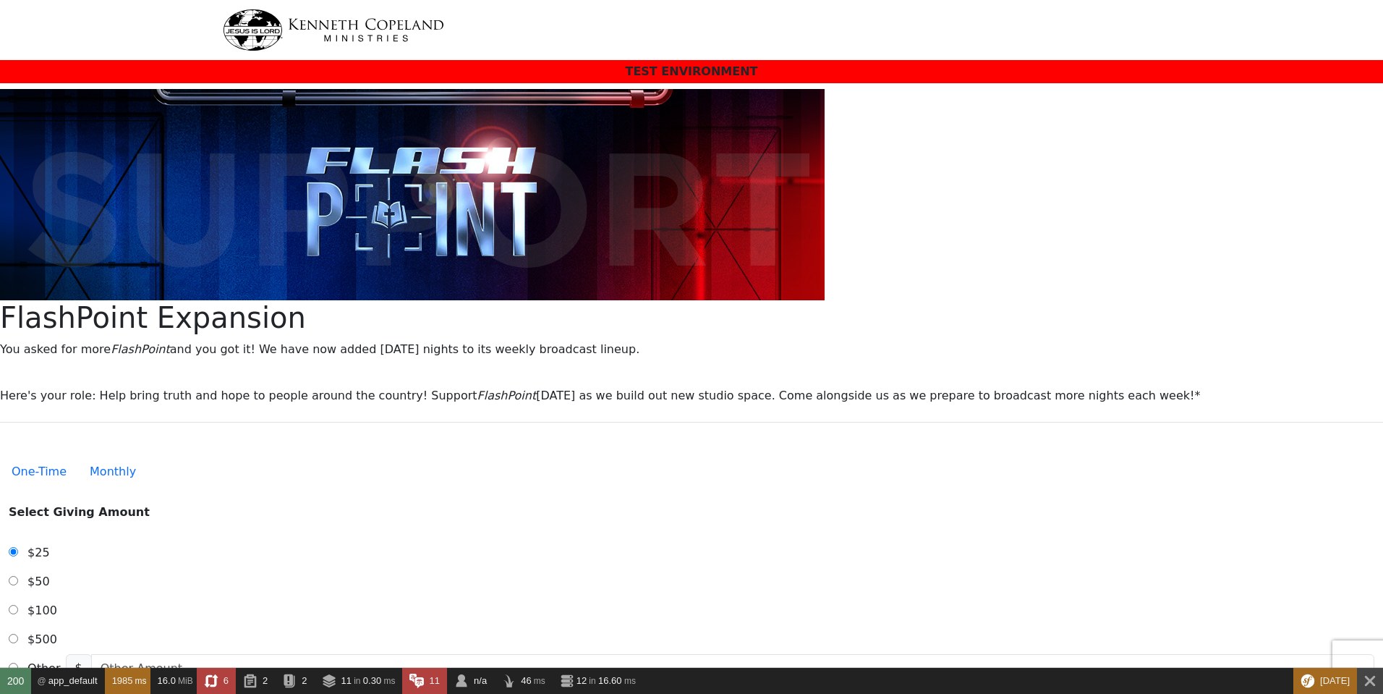  I want to click on div: This Symfony version will only receive security fixes., so click(1325, 681).